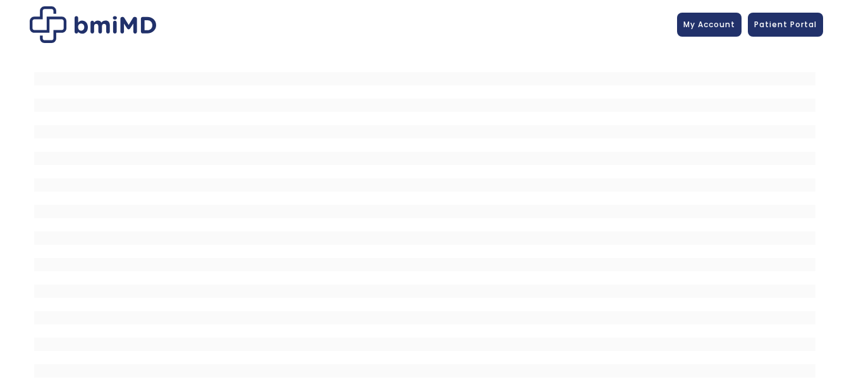 The height and width of the screenshot is (387, 849). I want to click on a: Patient Portal, so click(786, 25).